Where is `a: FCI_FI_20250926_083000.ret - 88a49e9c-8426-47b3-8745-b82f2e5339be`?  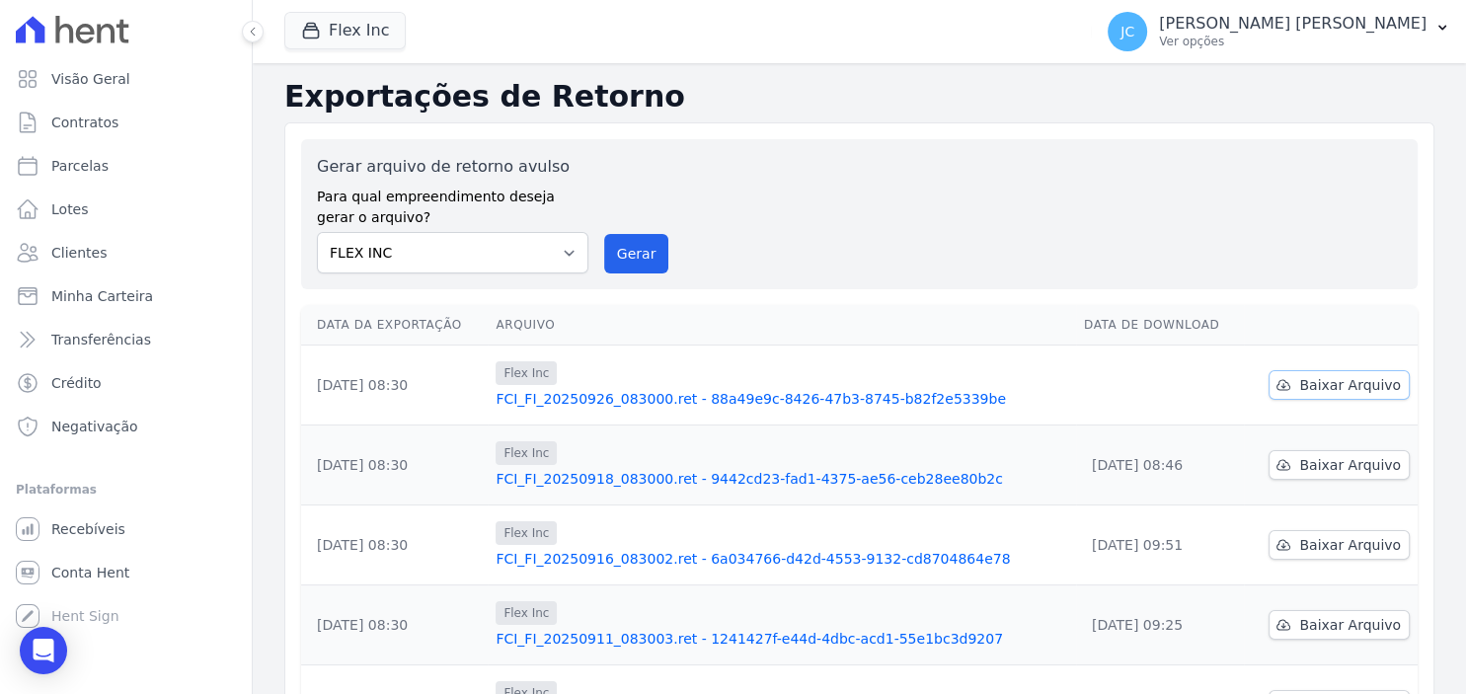
a: FCI_FI_20250926_083000.ret - 88a49e9c-8426-47b3-8745-b82f2e5339be is located at coordinates (782, 399).